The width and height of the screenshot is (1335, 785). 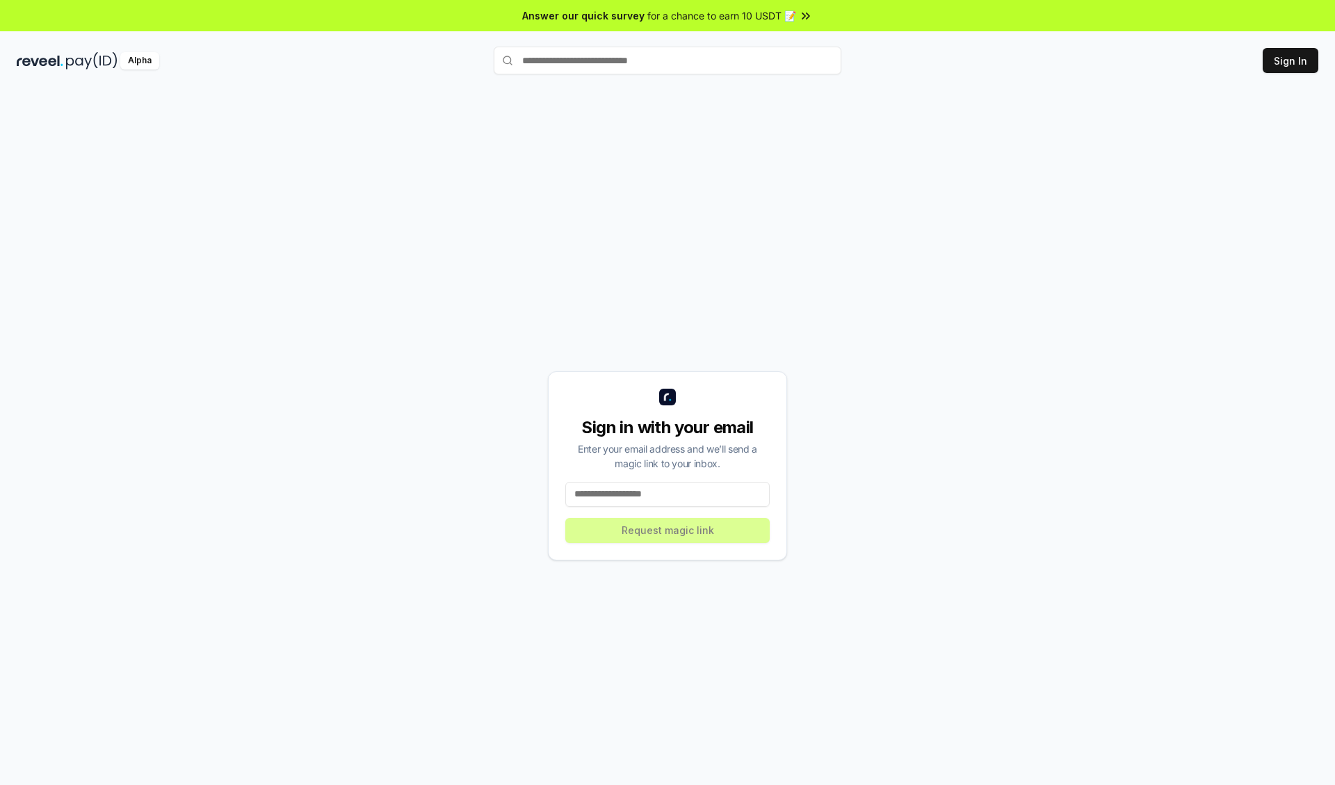 What do you see at coordinates (1290, 60) in the screenshot?
I see `button: Sign In` at bounding box center [1290, 60].